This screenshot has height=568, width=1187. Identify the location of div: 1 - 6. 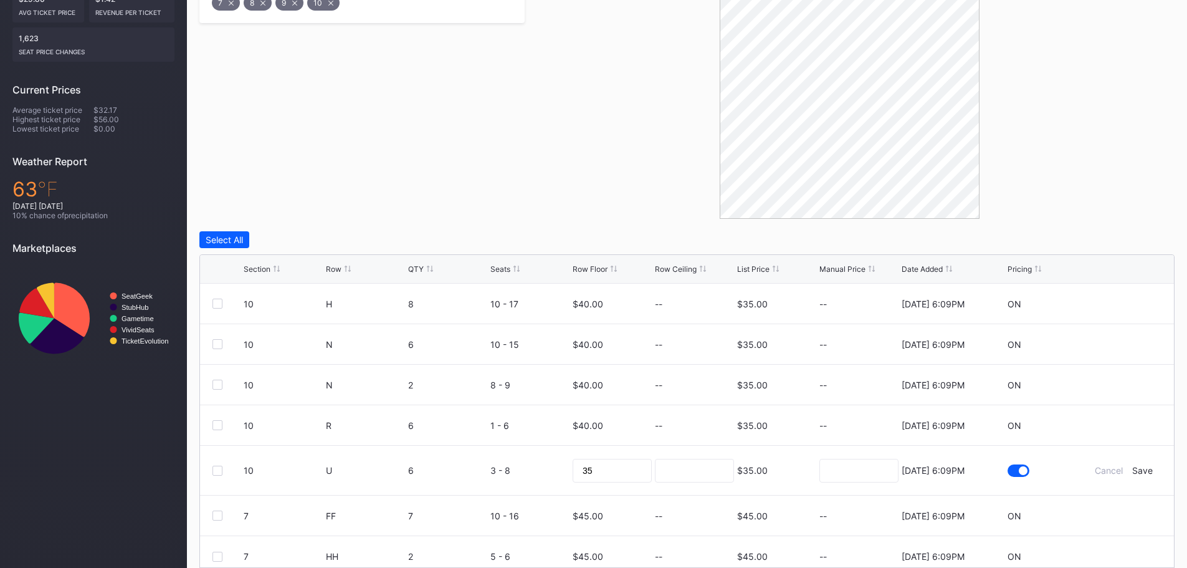
(530, 425).